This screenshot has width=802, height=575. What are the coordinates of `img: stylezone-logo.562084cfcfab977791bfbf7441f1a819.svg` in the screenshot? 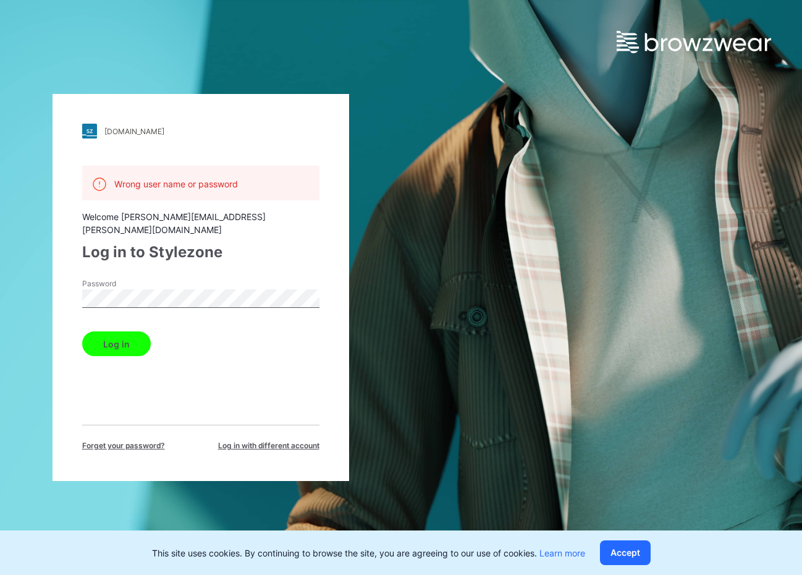 It's located at (90, 131).